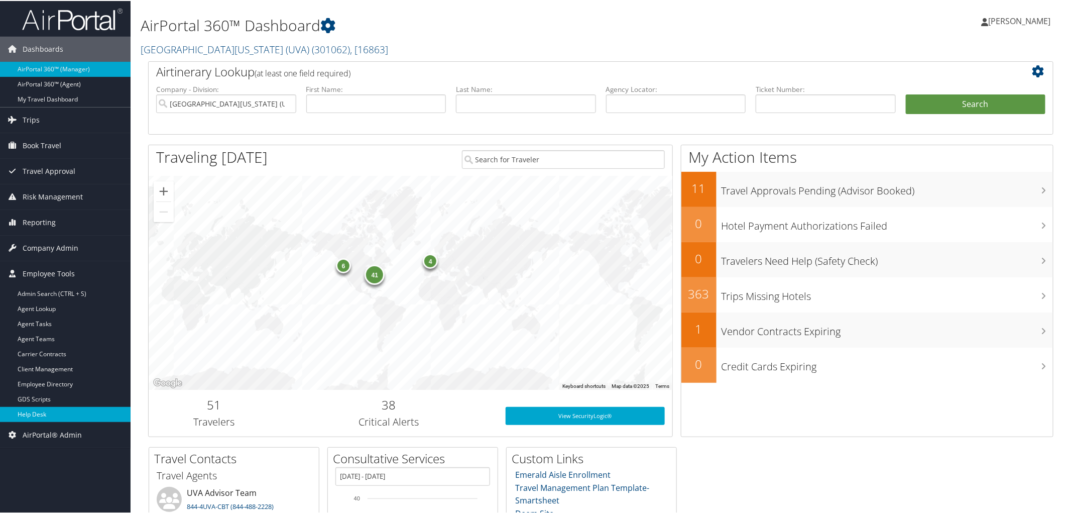  I want to click on h3: Critical Alerts, so click(389, 421).